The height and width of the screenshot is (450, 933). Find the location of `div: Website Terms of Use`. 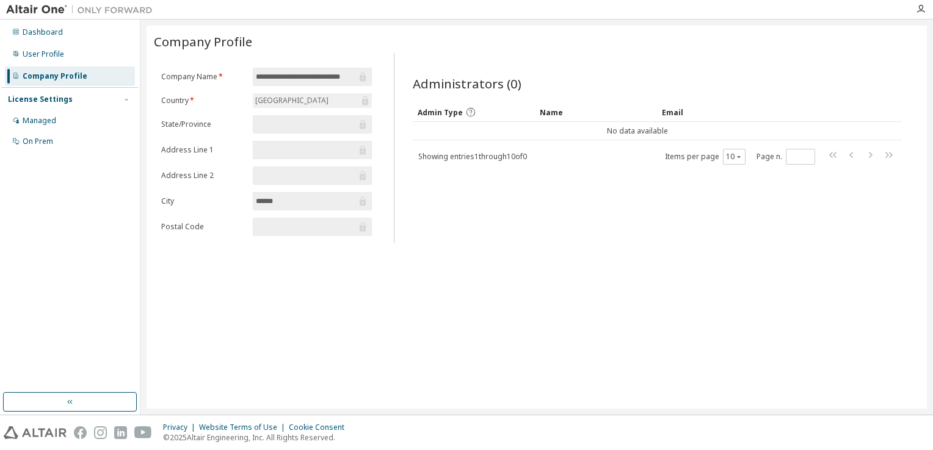

div: Website Terms of Use is located at coordinates (244, 428).